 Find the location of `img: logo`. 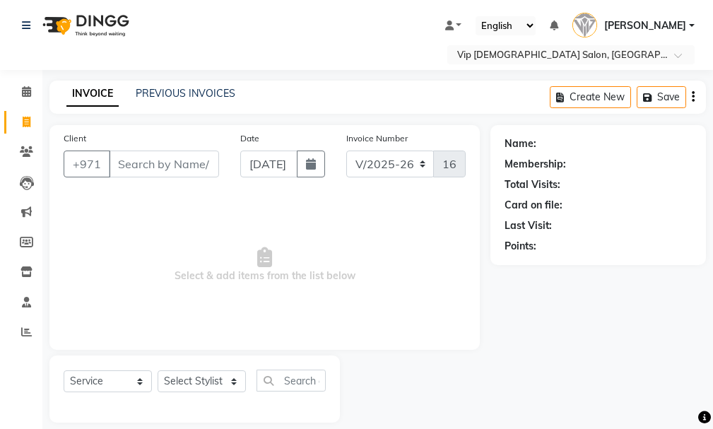

img: logo is located at coordinates (84, 25).